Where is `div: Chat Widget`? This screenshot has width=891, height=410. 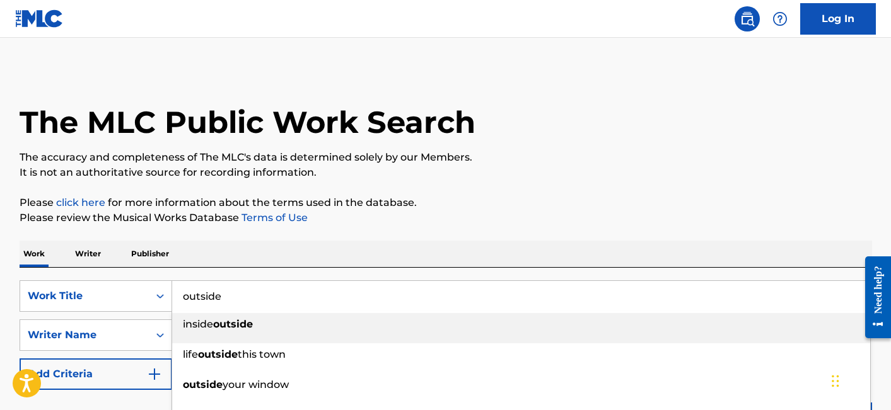
div: Chat Widget is located at coordinates (859, 380).